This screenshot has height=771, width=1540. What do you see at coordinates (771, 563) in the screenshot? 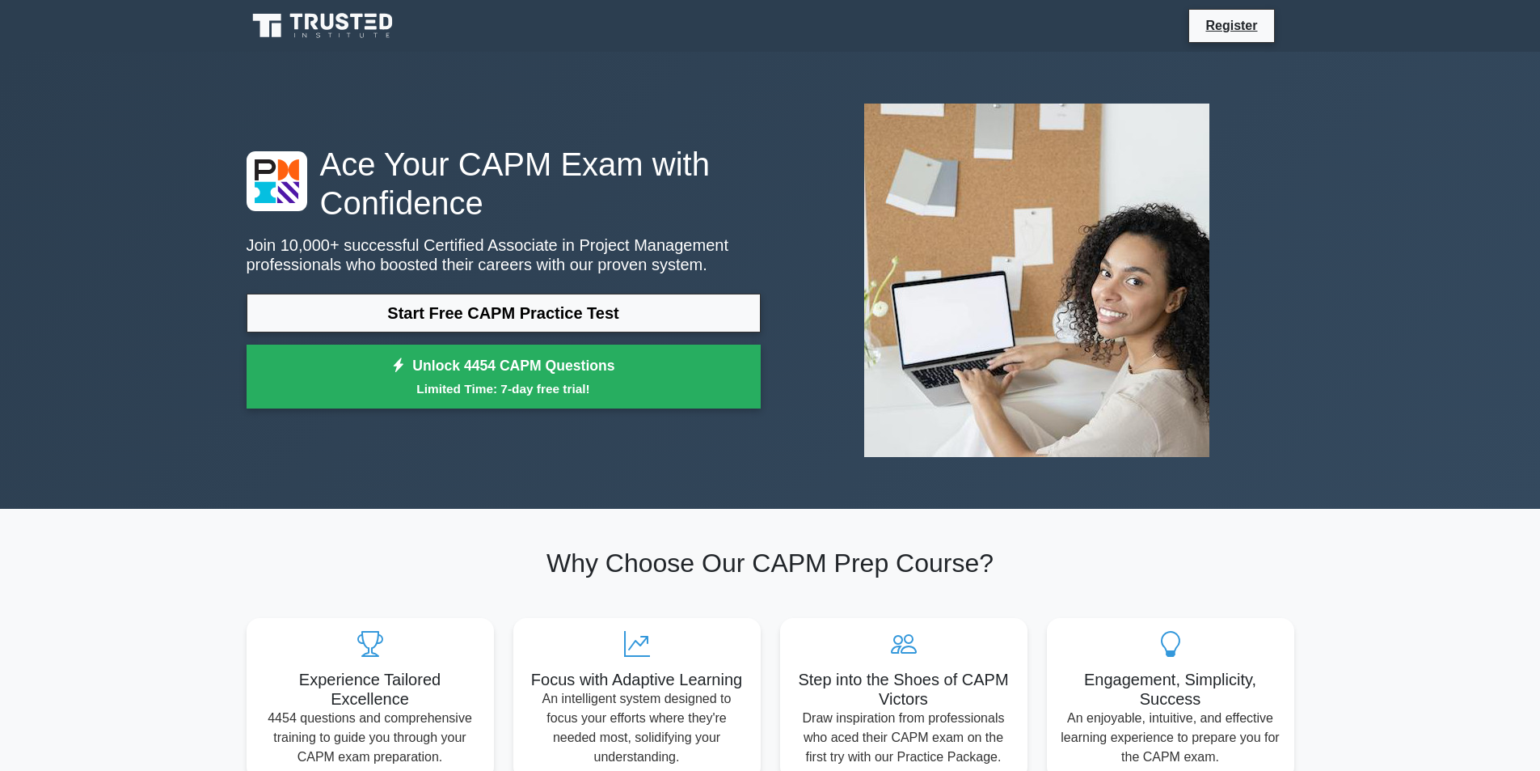
I see `h2: Why Choose Our CAPM Prep Course?` at bounding box center [771, 563].